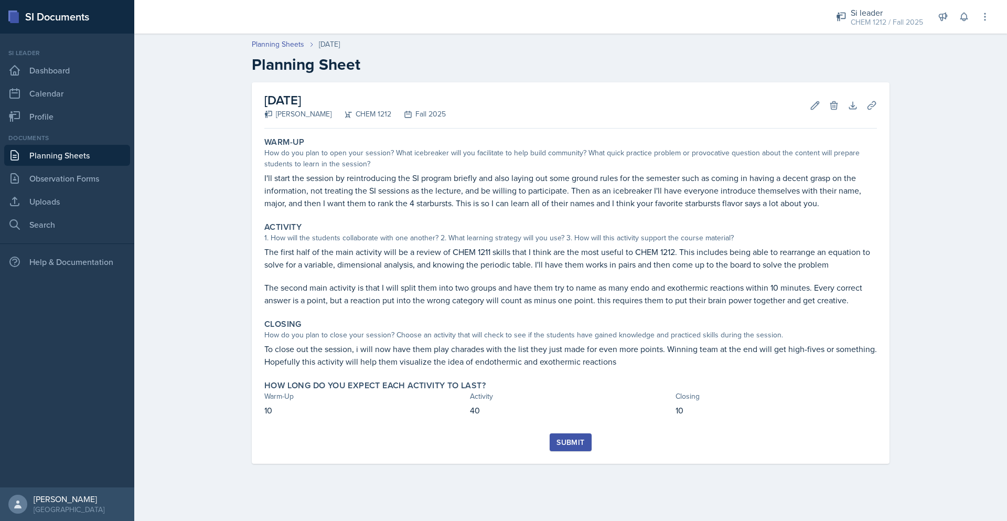  Describe the element at coordinates (67, 138) in the screenshot. I see `div: Documents` at that location.